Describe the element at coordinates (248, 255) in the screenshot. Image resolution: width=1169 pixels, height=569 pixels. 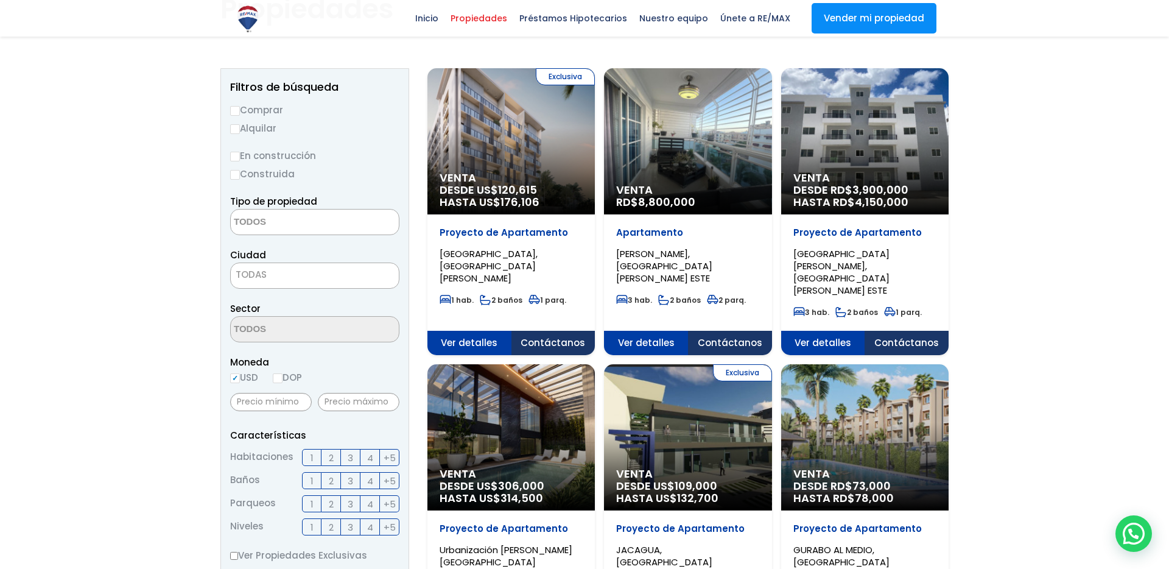
I see `span: Ciudad` at that location.